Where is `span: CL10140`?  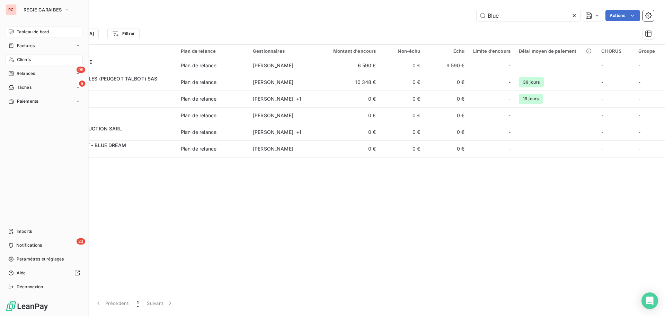
span: CL10140 is located at coordinates (110, 102).